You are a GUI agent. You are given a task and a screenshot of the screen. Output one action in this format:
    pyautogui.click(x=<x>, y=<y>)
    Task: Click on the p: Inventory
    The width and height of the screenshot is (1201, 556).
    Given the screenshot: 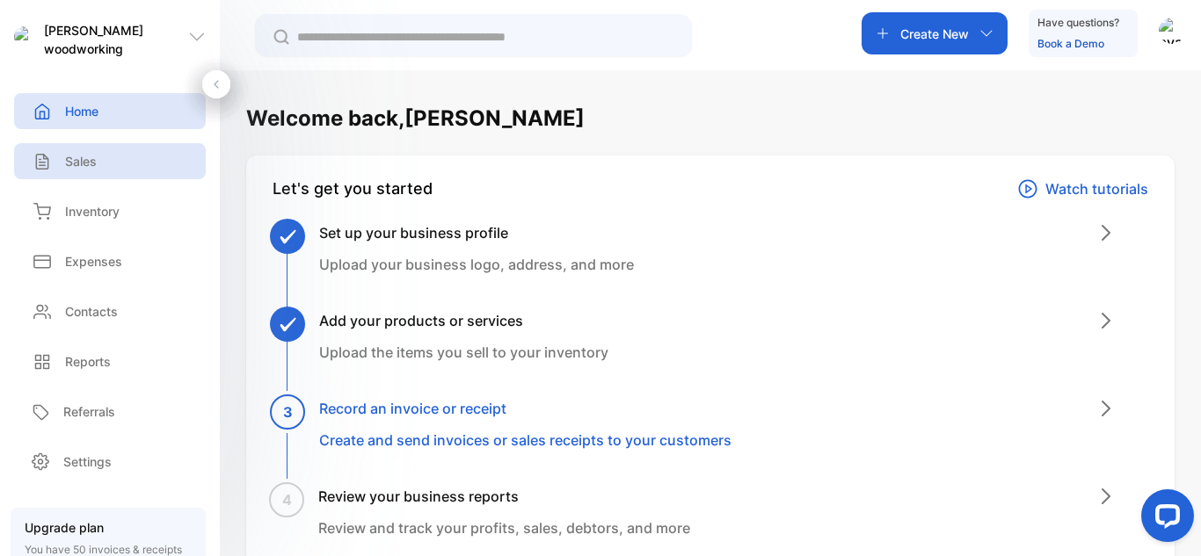 What is the action you would take?
    pyautogui.click(x=92, y=211)
    